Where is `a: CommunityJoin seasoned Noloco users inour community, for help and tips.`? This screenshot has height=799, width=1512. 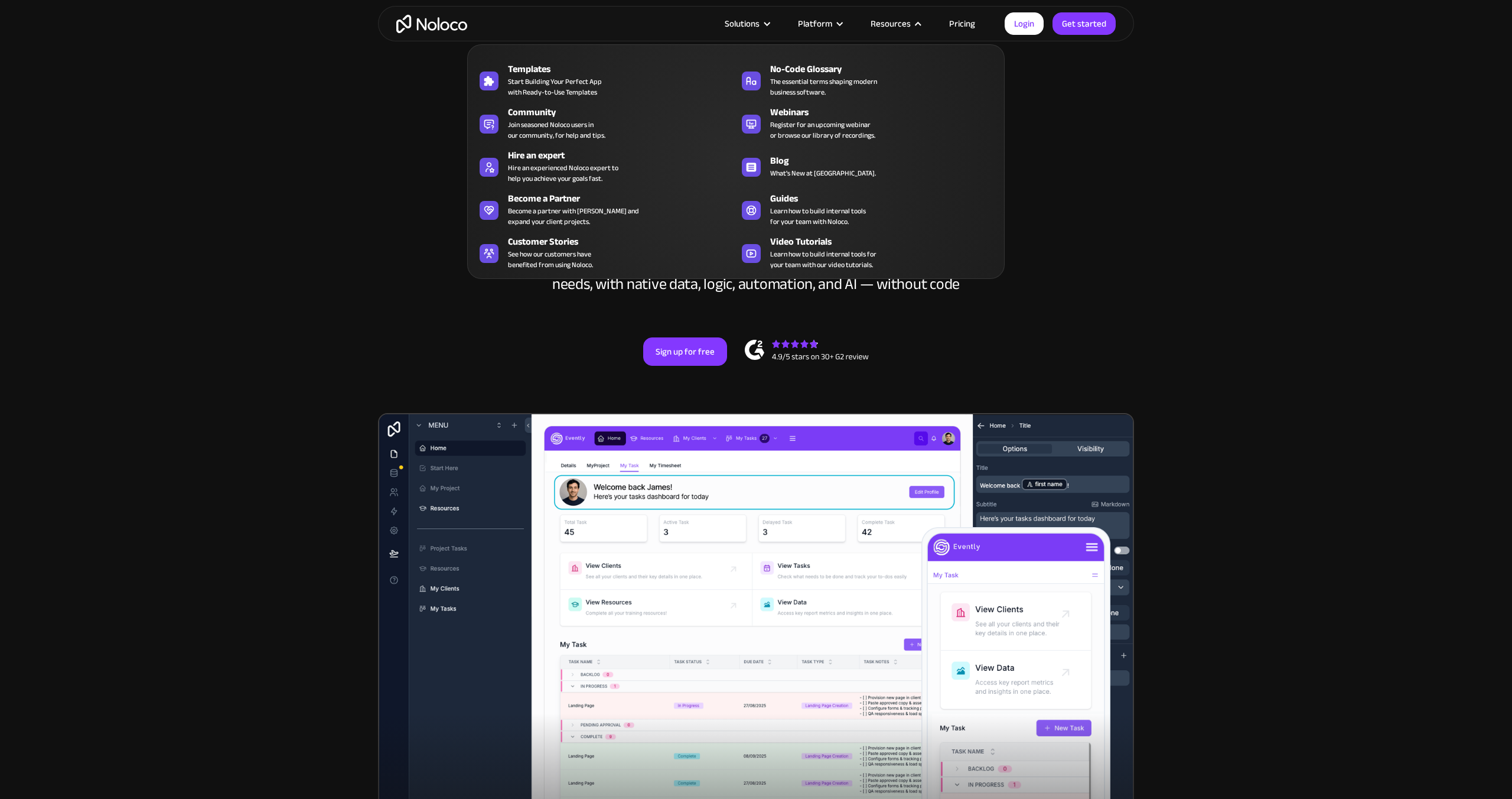 a: CommunityJoin seasoned Noloco users inour community, for help and tips. is located at coordinates (605, 123).